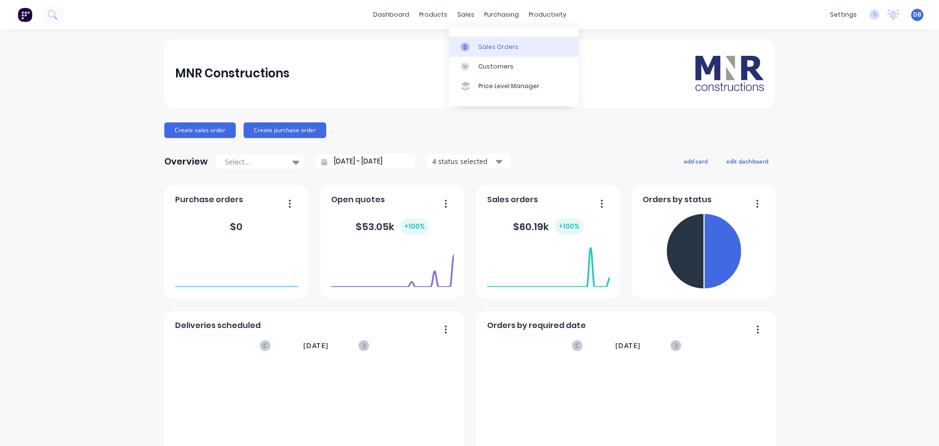  What do you see at coordinates (358, 200) in the screenshot?
I see `span: Open quotes` at bounding box center [358, 200].